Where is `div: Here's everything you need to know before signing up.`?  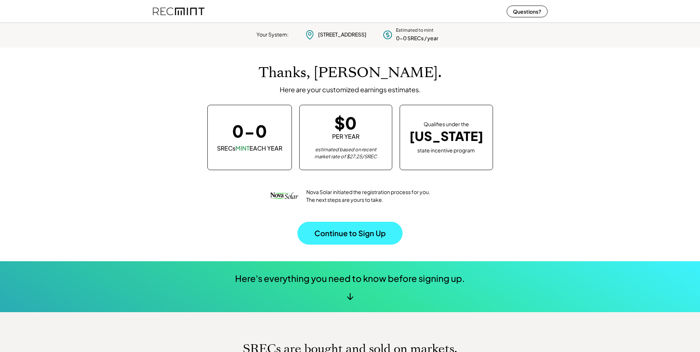 div: Here's everything you need to know before signing up. is located at coordinates (350, 278).